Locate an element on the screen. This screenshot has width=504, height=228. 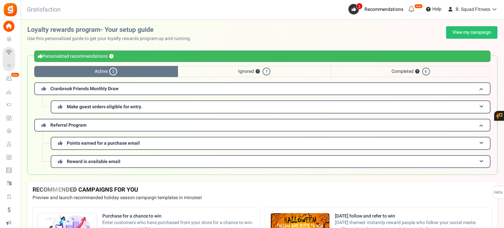
span: Help is located at coordinates (435, 9).